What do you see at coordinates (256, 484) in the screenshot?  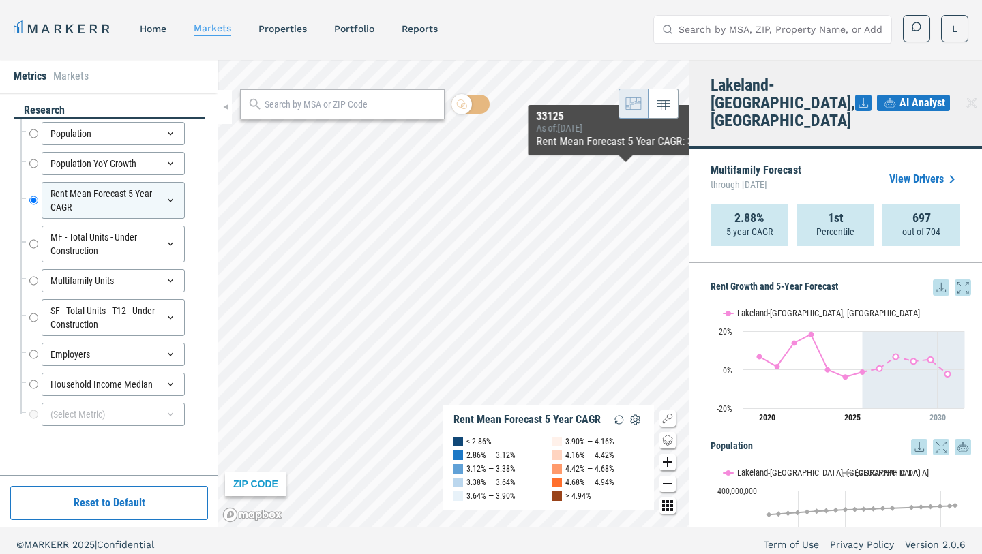 I see `div: ZIP CODE` at bounding box center [256, 484].